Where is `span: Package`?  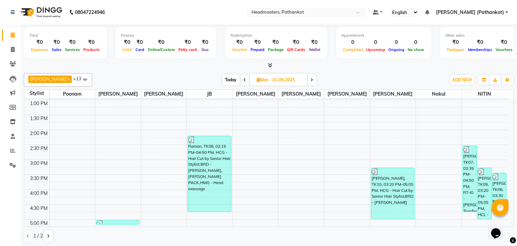
span: Package is located at coordinates (275, 50).